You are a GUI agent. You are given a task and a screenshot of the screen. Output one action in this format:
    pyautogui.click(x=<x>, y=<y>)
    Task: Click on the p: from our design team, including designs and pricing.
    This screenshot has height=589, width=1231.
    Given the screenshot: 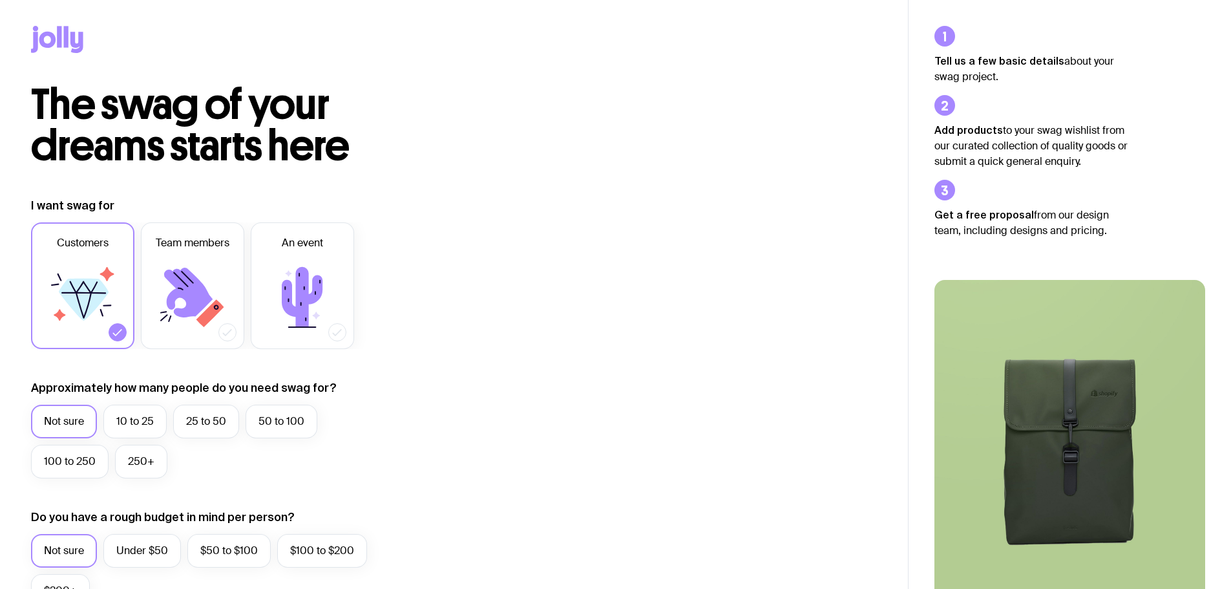 What is the action you would take?
    pyautogui.click(x=1031, y=222)
    